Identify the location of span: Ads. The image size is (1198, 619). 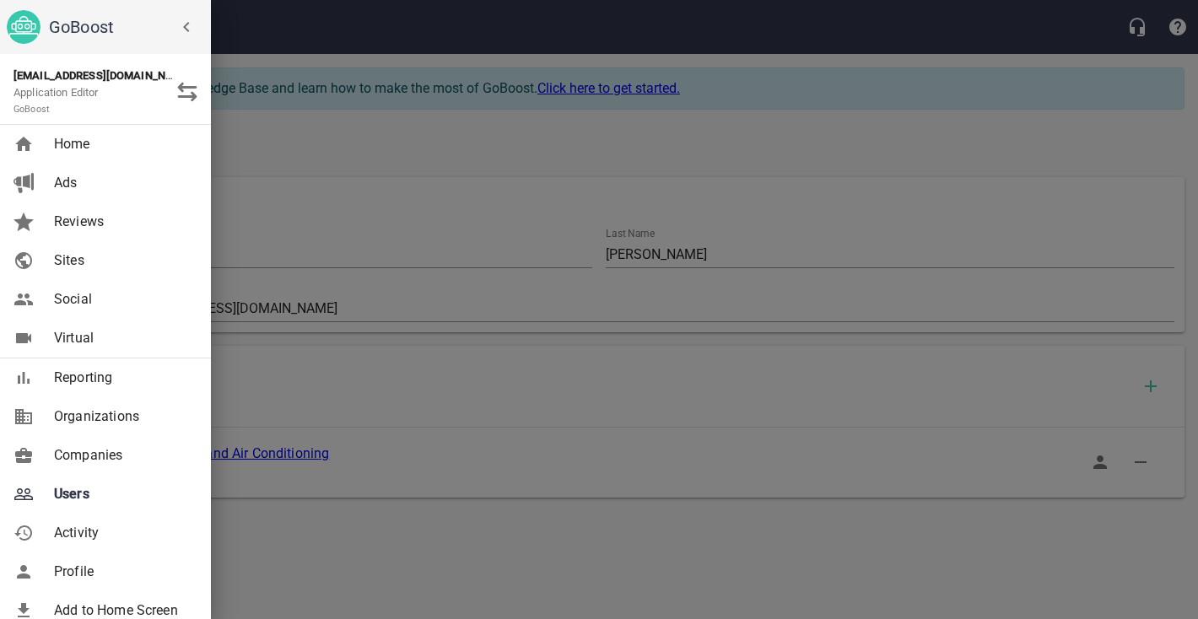
(122, 183).